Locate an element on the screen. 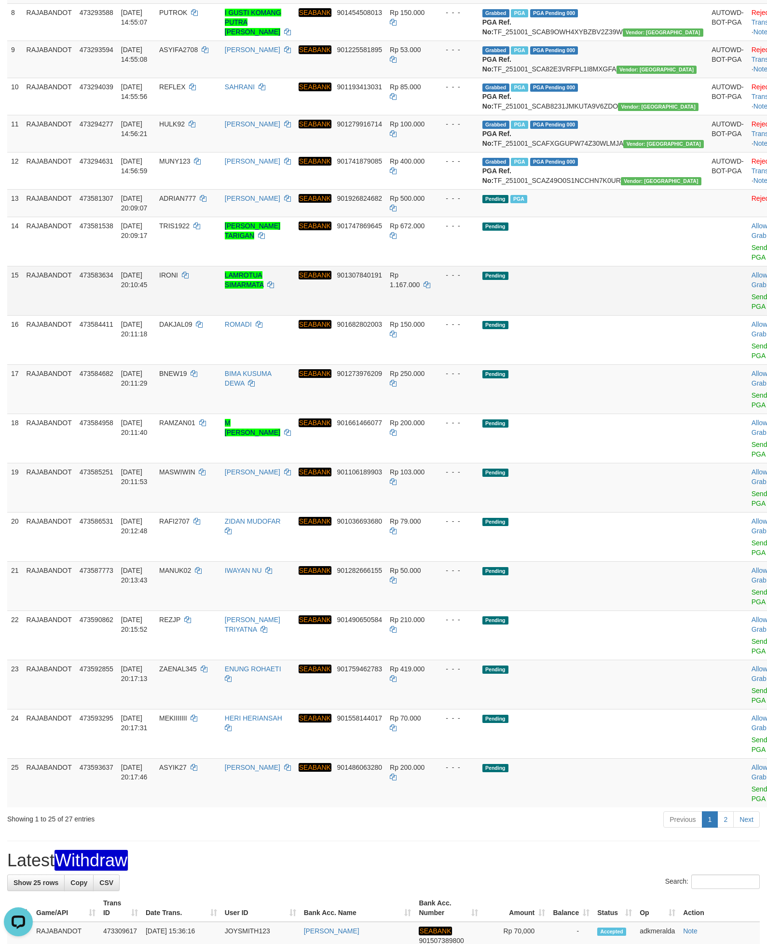 The height and width of the screenshot is (944, 767). span: Copy 901682802003 to clipboard is located at coordinates (360, 324).